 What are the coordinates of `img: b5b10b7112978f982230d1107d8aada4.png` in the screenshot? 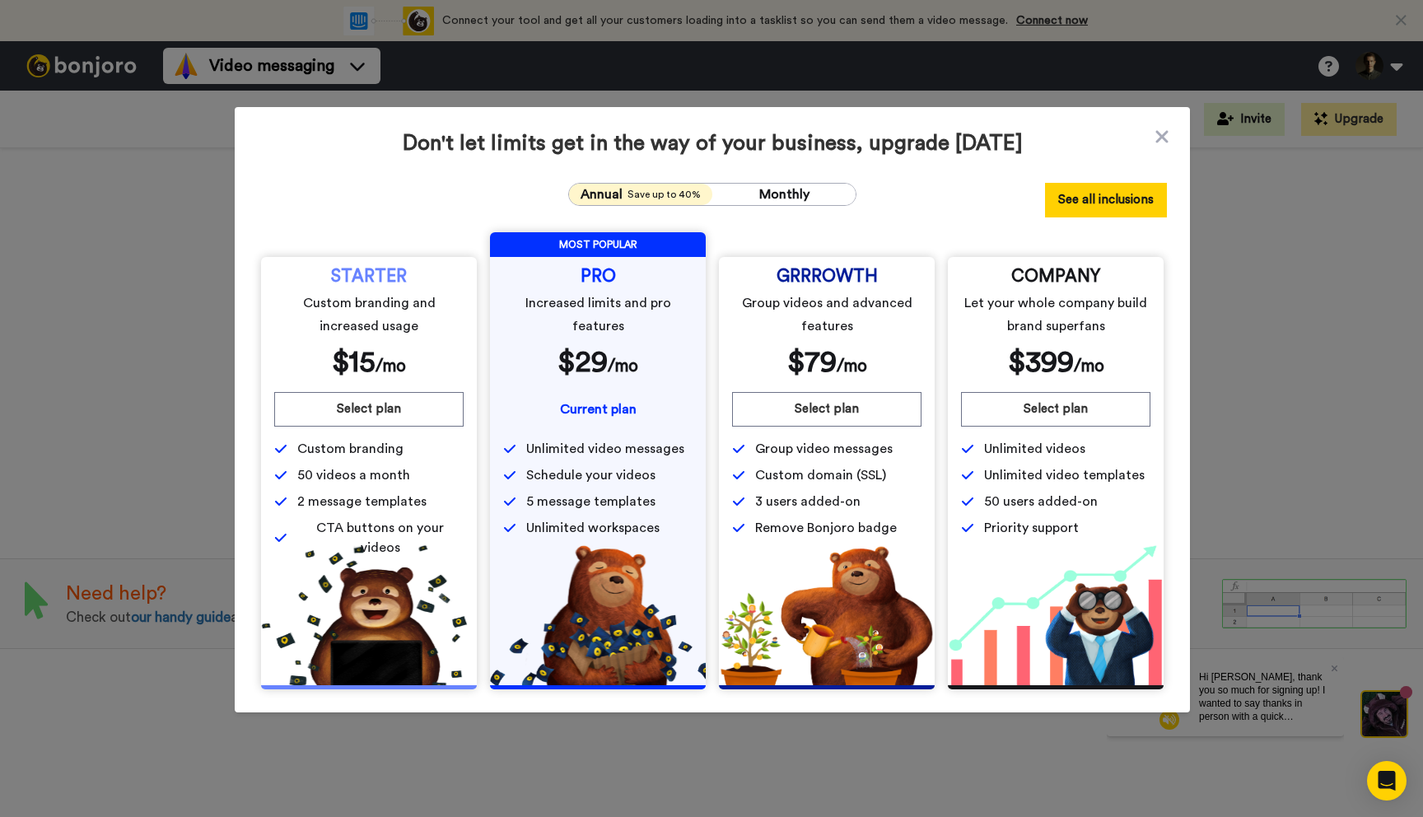 It's located at (598, 615).